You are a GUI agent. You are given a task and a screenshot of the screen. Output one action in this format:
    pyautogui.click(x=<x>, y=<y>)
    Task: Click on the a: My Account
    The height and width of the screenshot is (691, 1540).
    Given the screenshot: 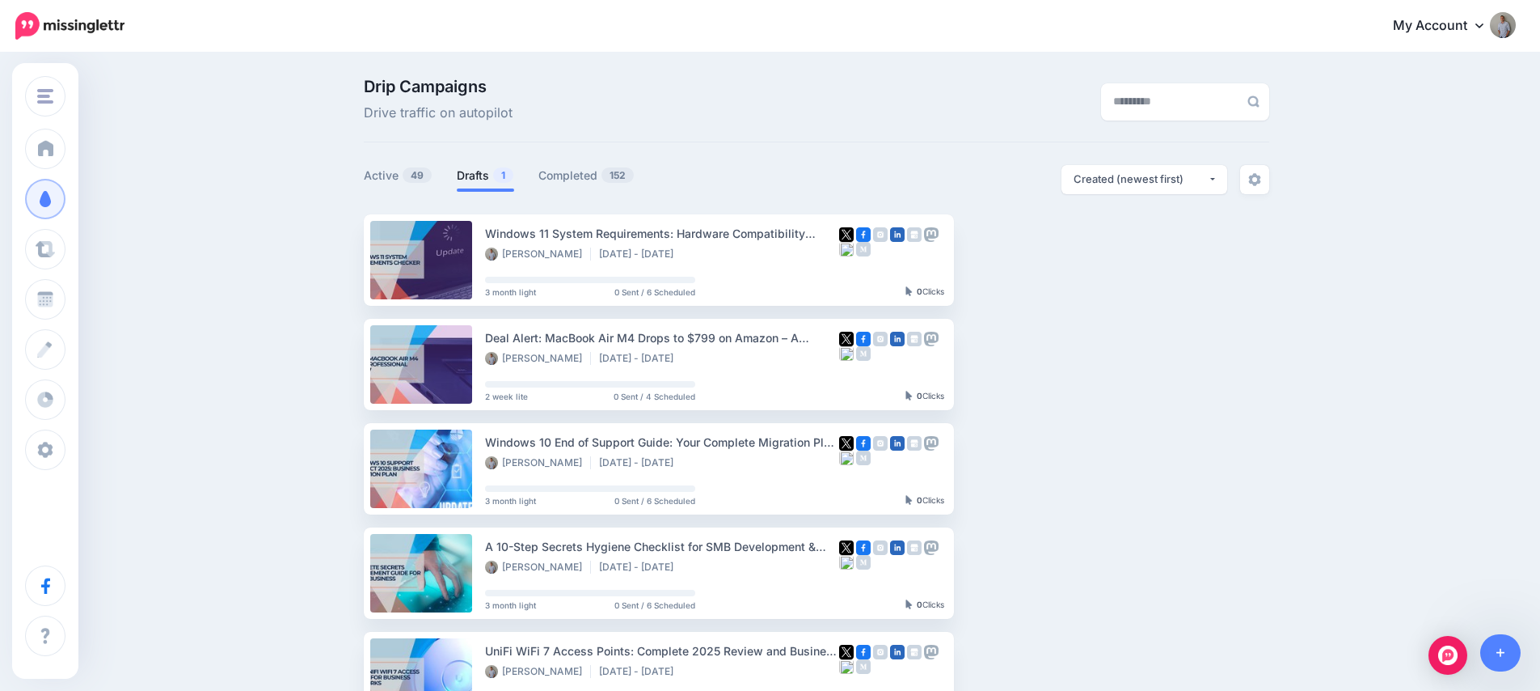 What is the action you would take?
    pyautogui.click(x=1447, y=26)
    